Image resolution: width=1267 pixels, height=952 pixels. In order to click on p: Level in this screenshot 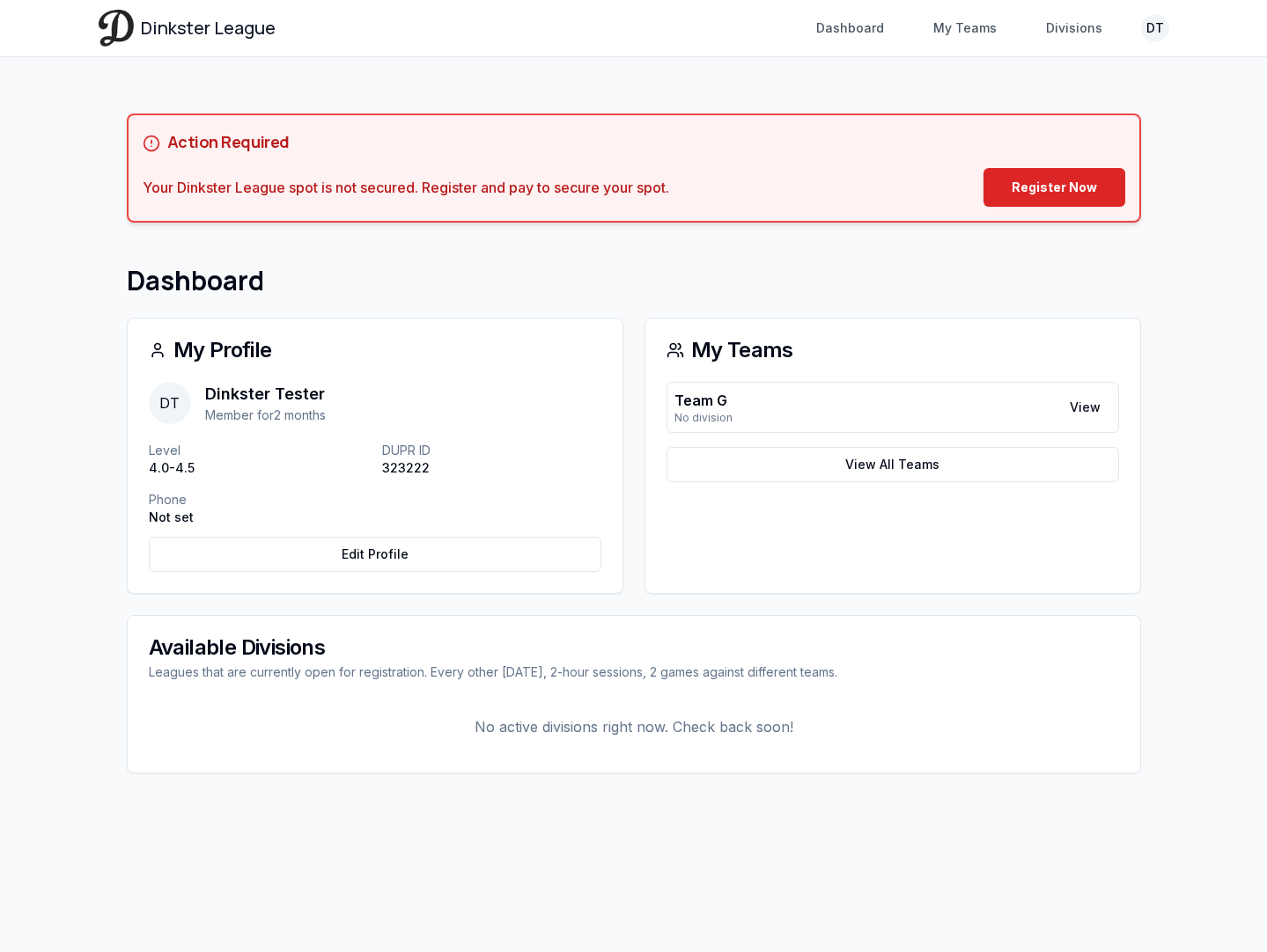, I will do `click(258, 451)`.